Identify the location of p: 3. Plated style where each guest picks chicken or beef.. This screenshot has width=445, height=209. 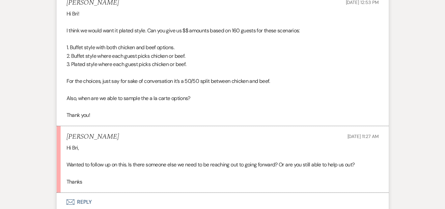
(223, 64).